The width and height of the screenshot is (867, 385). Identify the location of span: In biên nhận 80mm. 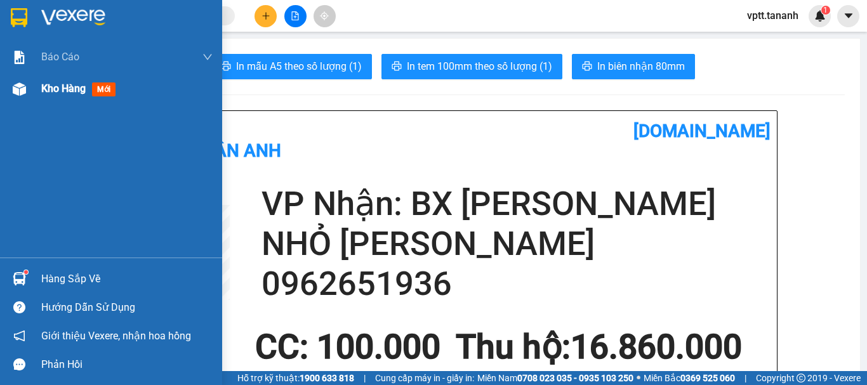
(641, 66).